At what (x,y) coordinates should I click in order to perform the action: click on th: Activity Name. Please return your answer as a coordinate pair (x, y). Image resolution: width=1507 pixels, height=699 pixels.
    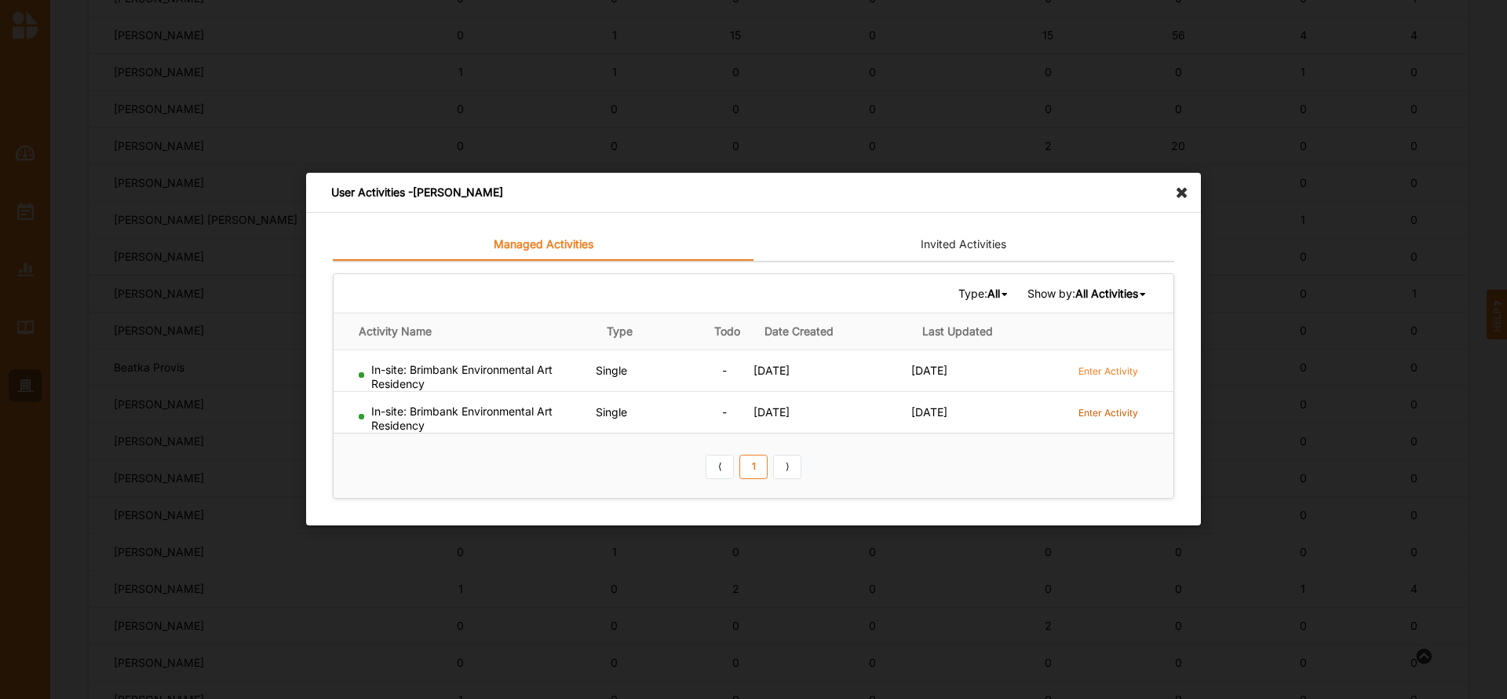
    Looking at the image, I should click on (465, 331).